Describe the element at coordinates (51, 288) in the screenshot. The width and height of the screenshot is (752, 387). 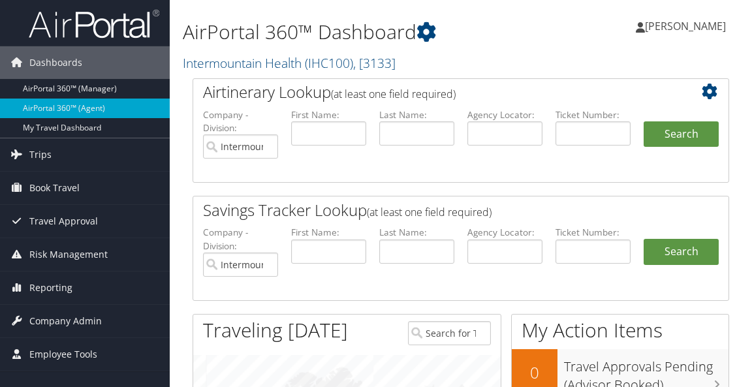
I see `span: Reporting` at that location.